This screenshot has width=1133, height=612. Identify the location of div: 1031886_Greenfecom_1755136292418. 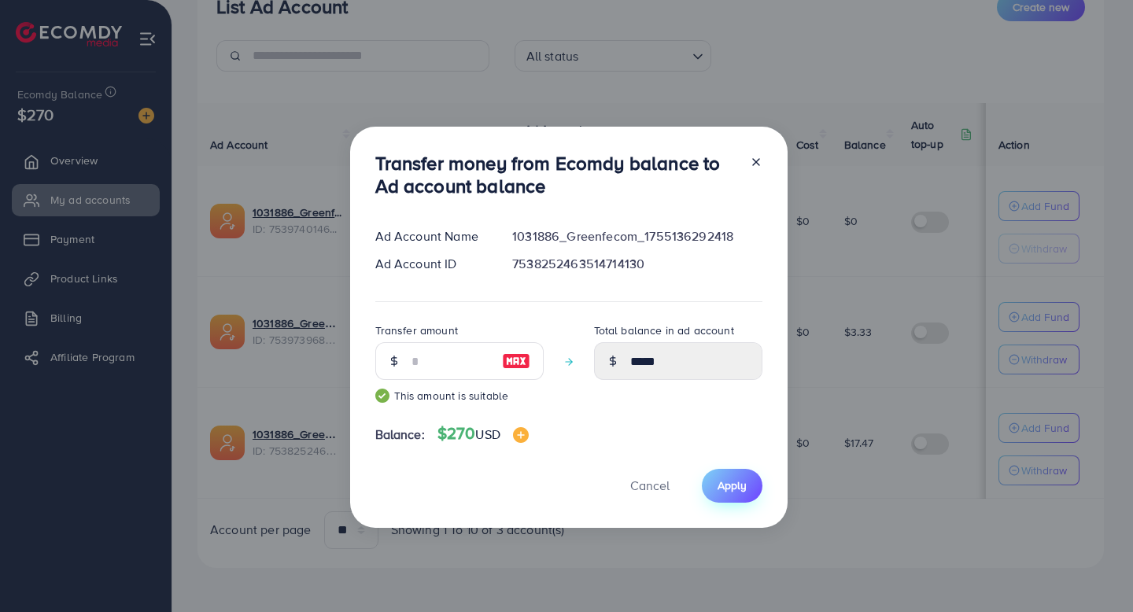
(636, 236).